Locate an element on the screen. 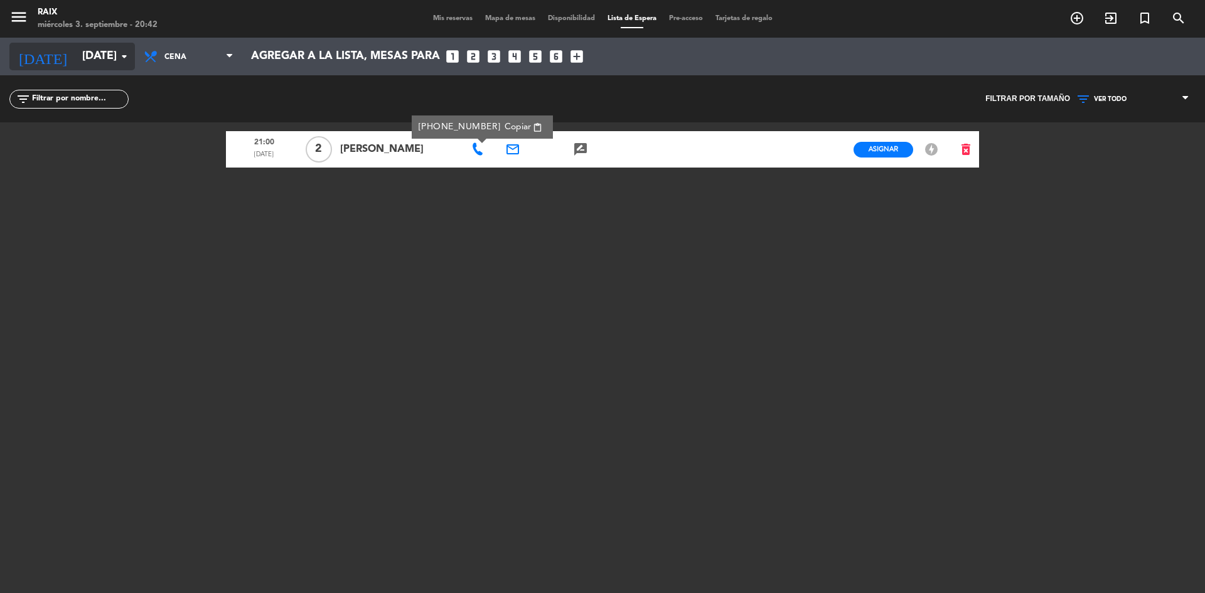 The height and width of the screenshot is (593, 1205). i: add_box is located at coordinates (577, 56).